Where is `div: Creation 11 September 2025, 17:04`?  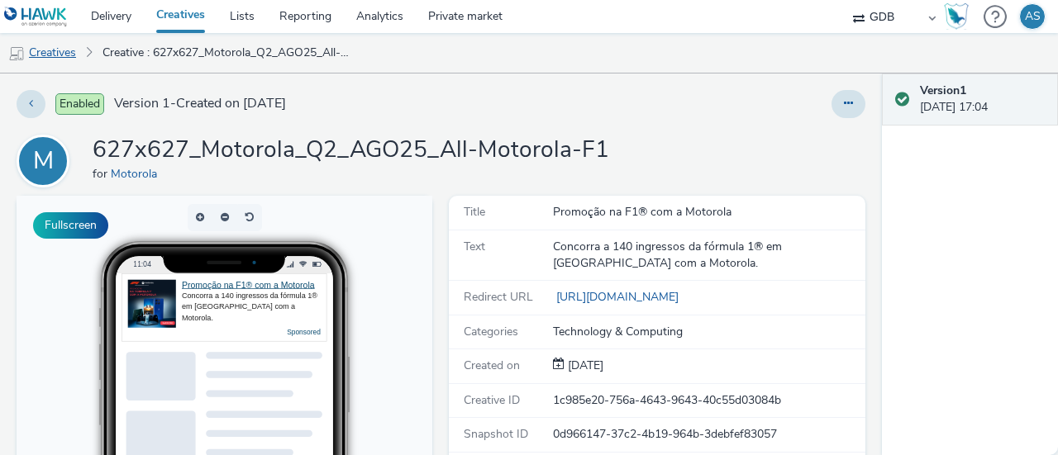
div: Creation 11 September 2025, 17:04 is located at coordinates (584, 366).